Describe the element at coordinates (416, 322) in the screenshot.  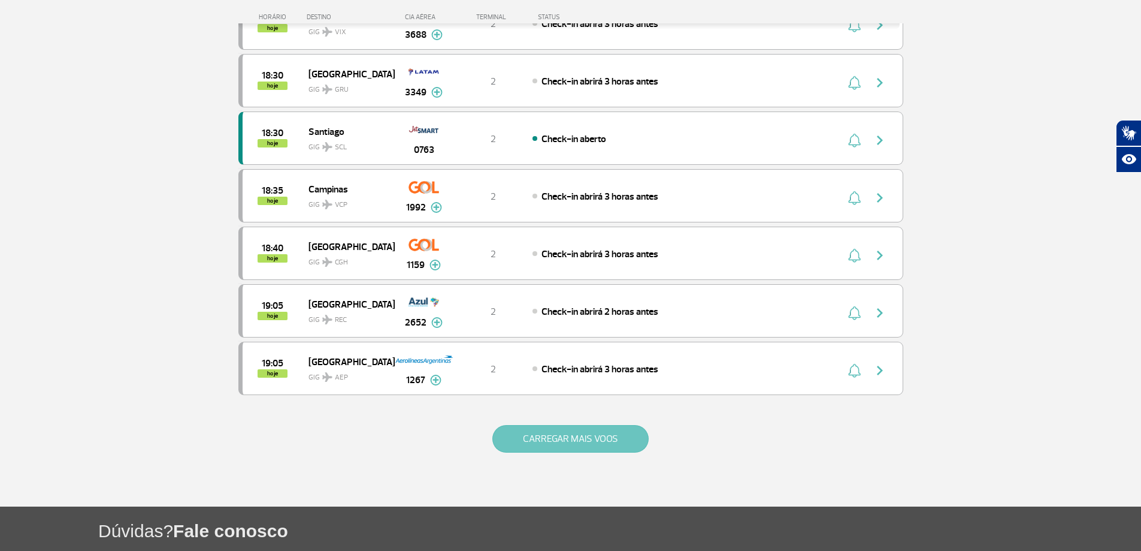
I see `span: 2652` at that location.